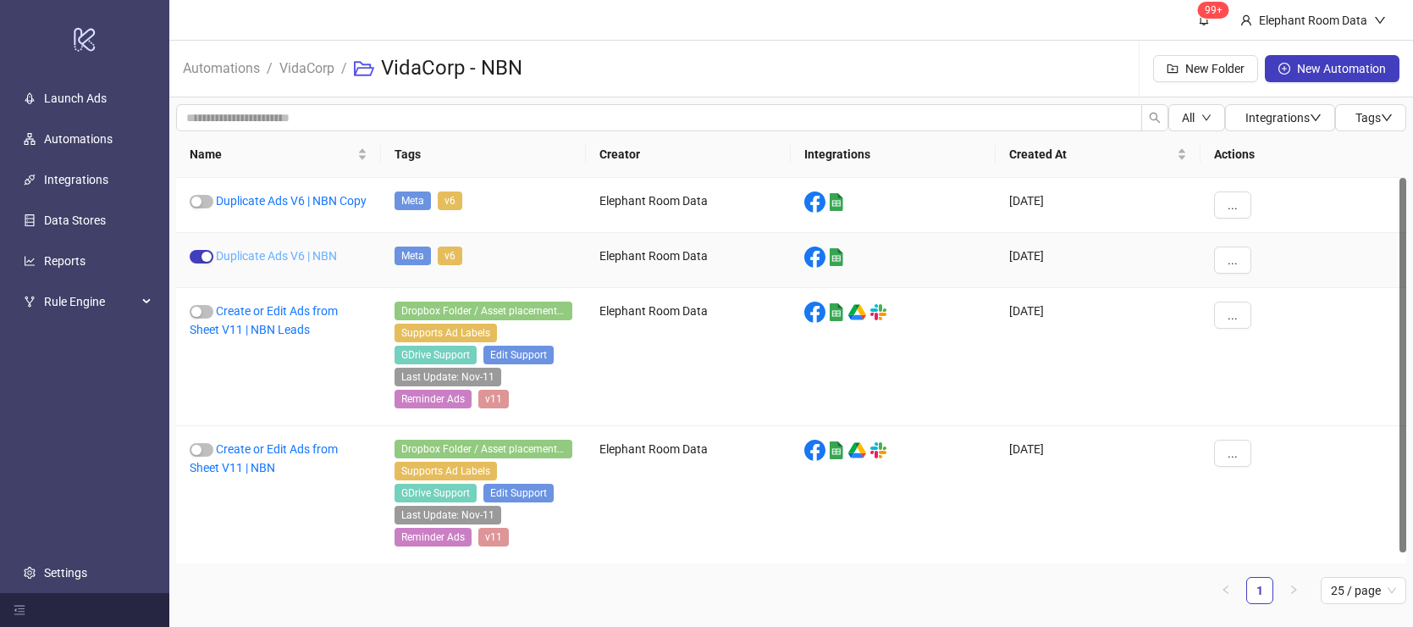 The height and width of the screenshot is (627, 1413). I want to click on span: Name, so click(272, 154).